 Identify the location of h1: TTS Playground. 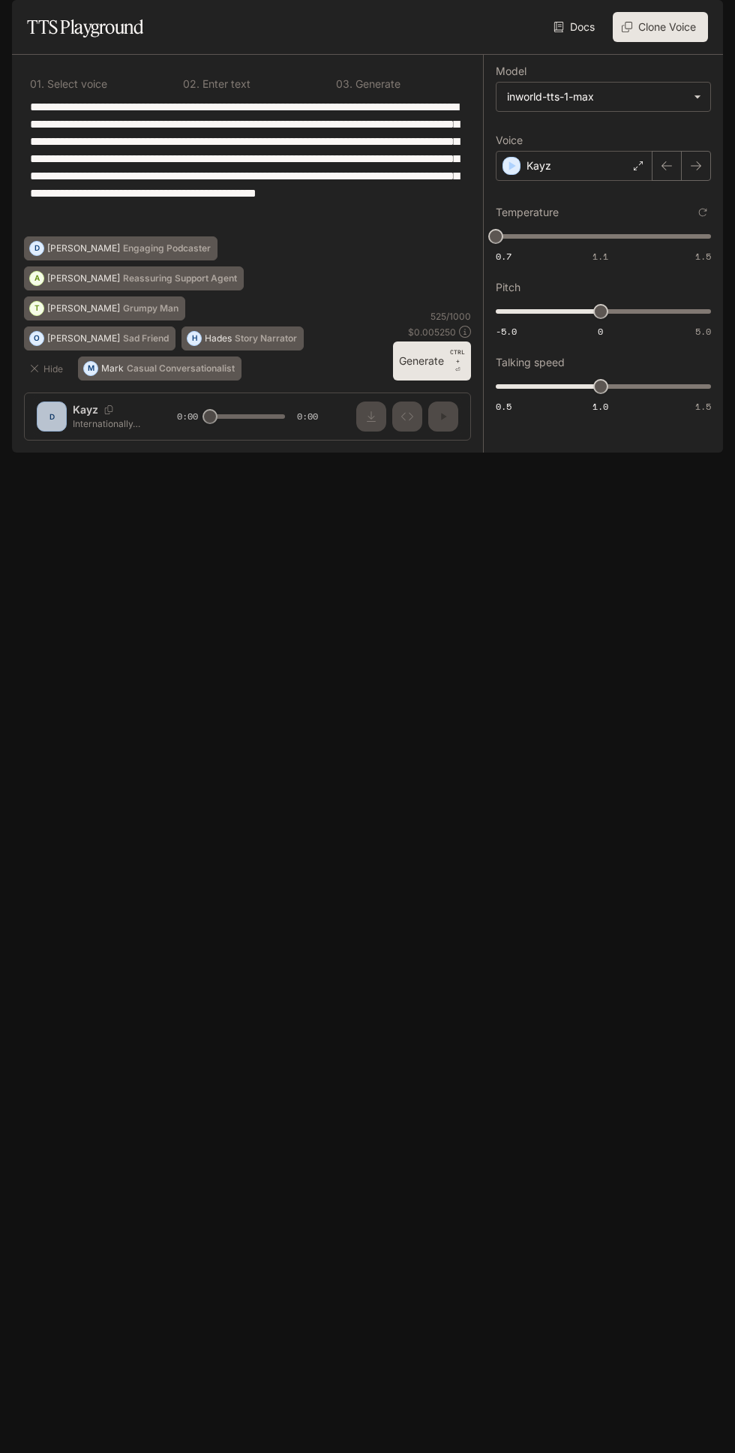
(85, 27).